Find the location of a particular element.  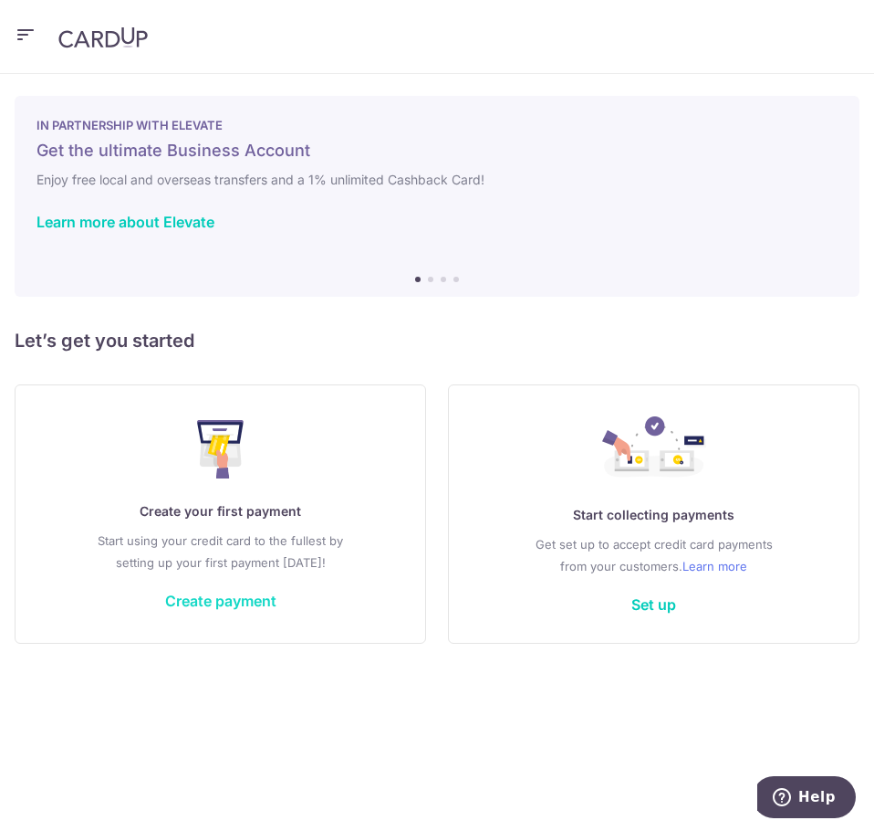

h6: Enjoy free local and overseas transfers and a 1% unlimited Cashback Card! is located at coordinates (437, 180).